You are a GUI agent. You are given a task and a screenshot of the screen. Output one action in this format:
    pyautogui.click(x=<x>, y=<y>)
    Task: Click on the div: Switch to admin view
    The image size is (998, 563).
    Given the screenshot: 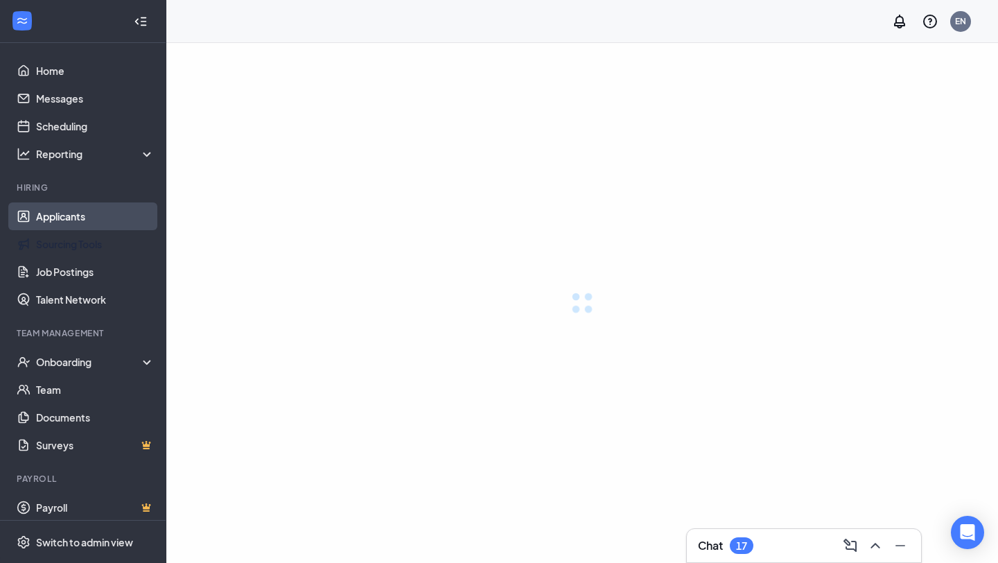 What is the action you would take?
    pyautogui.click(x=85, y=542)
    